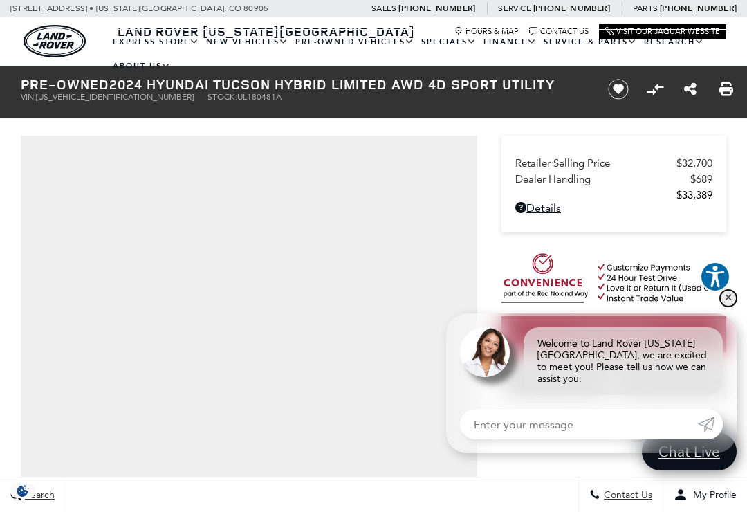 The width and height of the screenshot is (747, 512). Describe the element at coordinates (614, 208) in the screenshot. I see `a: Details` at that location.